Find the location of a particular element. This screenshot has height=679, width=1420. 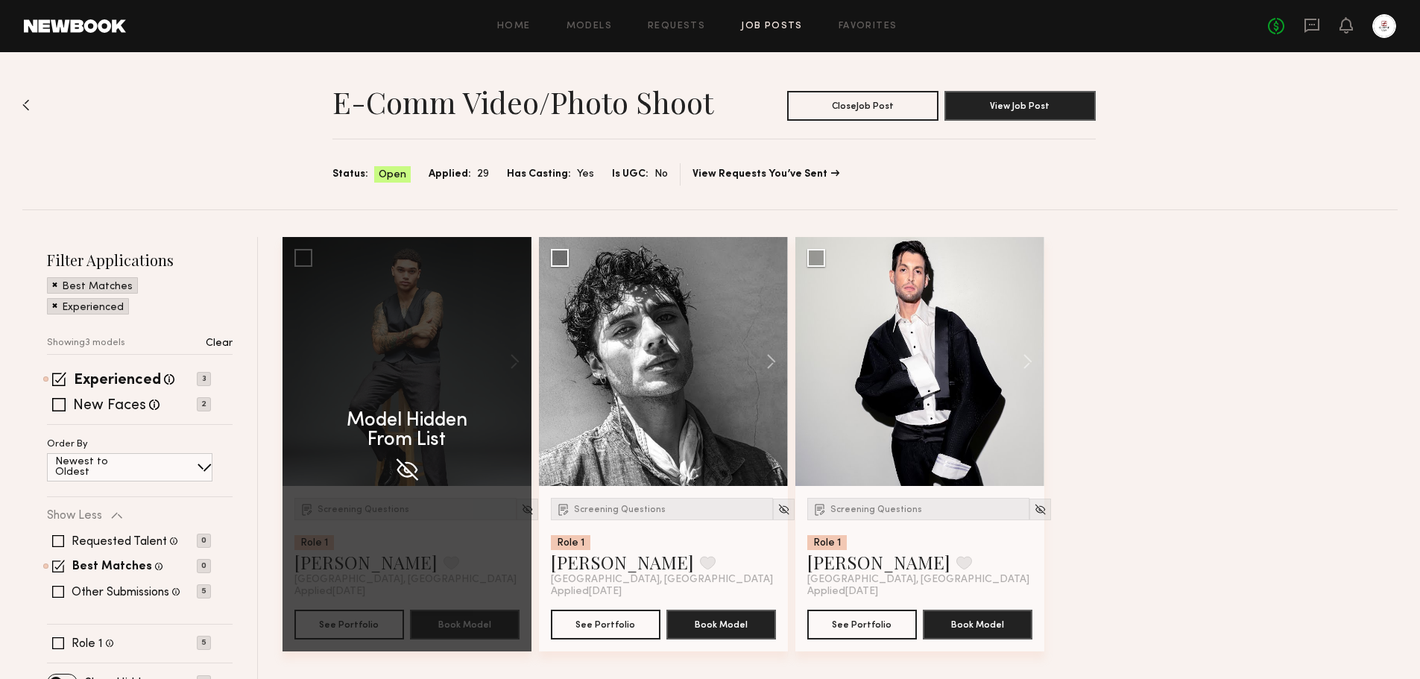

a: Models is located at coordinates (589, 26).